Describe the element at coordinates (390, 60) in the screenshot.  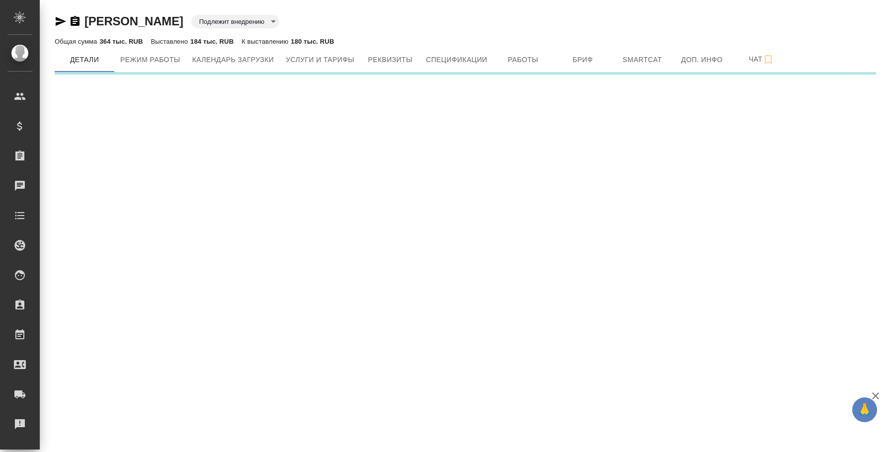
I see `span: Реквизиты` at that location.